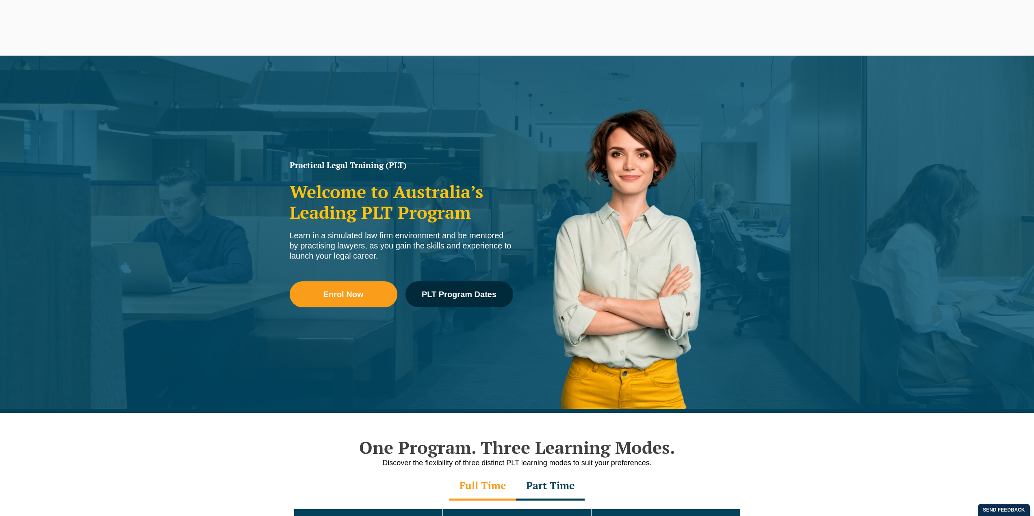  Describe the element at coordinates (401, 165) in the screenshot. I see `h1: Practical Legal Training (PLT)` at that location.